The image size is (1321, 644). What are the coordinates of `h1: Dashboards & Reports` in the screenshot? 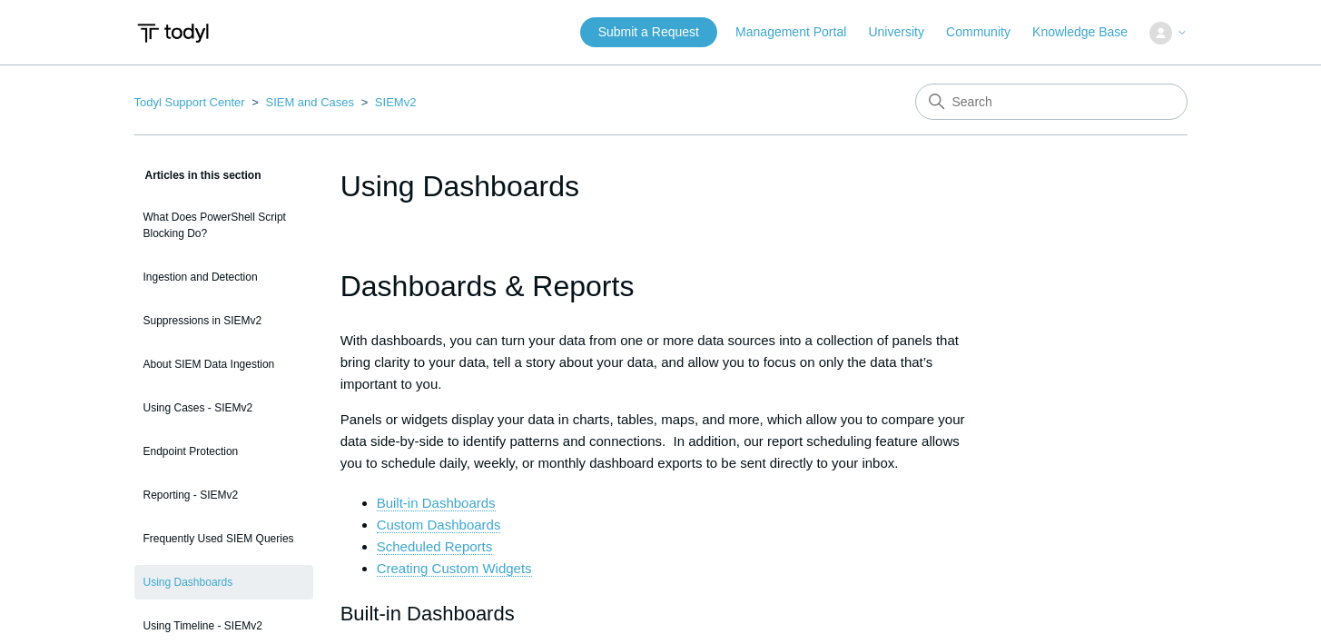 It's located at (661, 286).